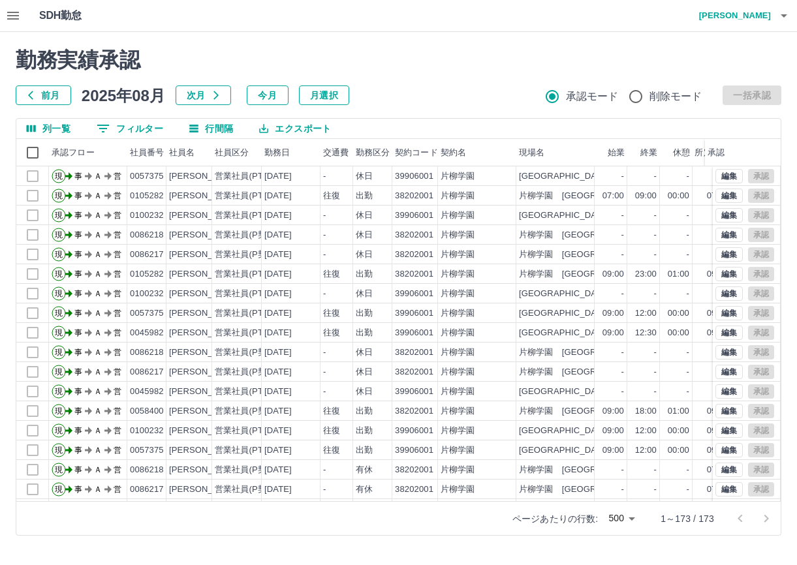 The width and height of the screenshot is (797, 565). Describe the element at coordinates (203, 95) in the screenshot. I see `button: 次月` at that location.